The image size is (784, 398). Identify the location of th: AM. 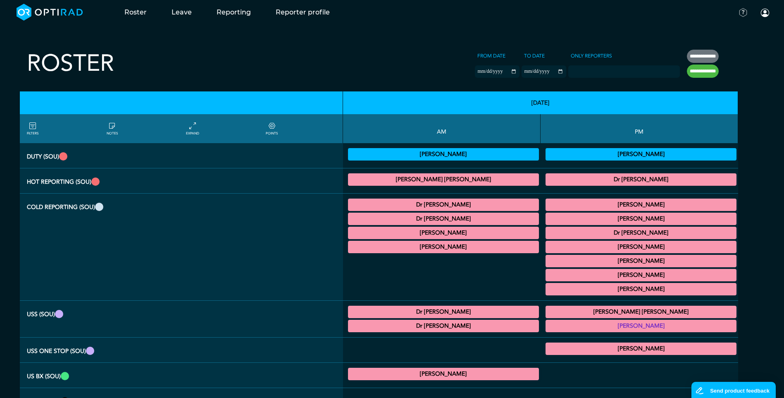
(442, 129).